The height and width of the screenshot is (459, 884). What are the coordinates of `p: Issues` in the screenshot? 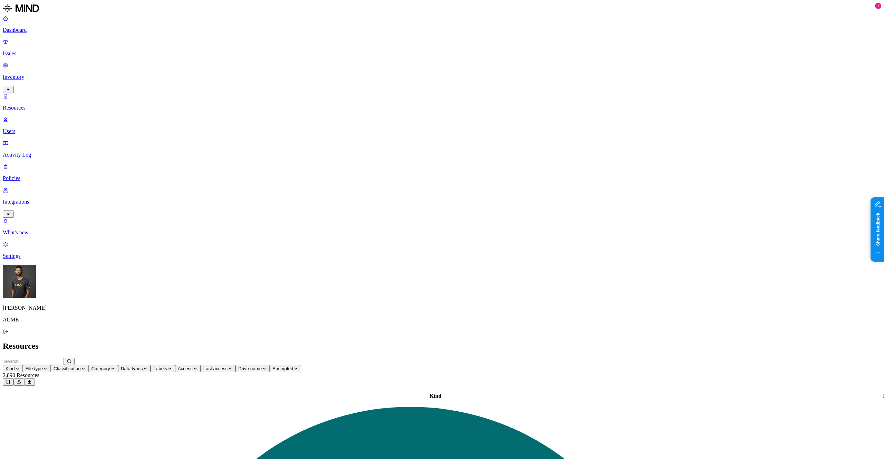 It's located at (442, 54).